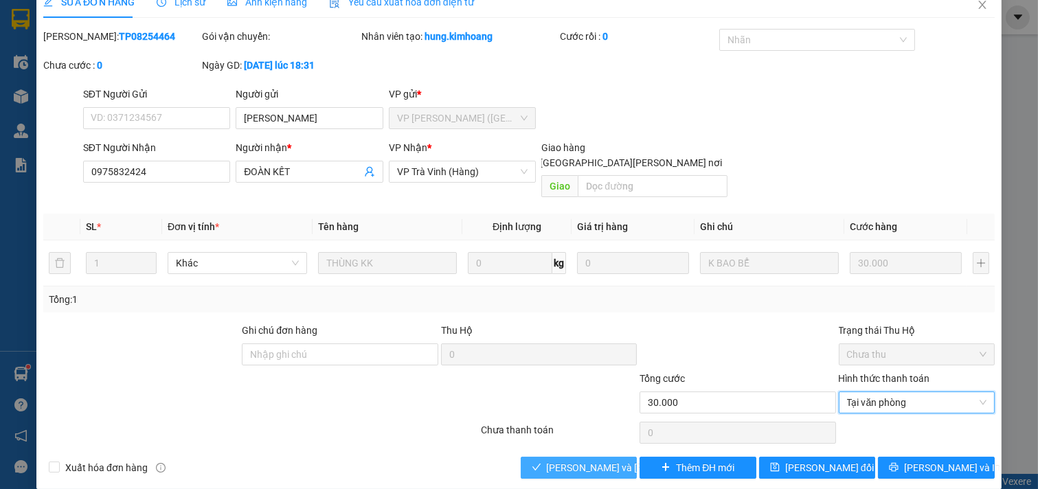 The image size is (1038, 489). Describe the element at coordinates (559, 434) in the screenshot. I see `div: Chưa thanh toán` at that location.